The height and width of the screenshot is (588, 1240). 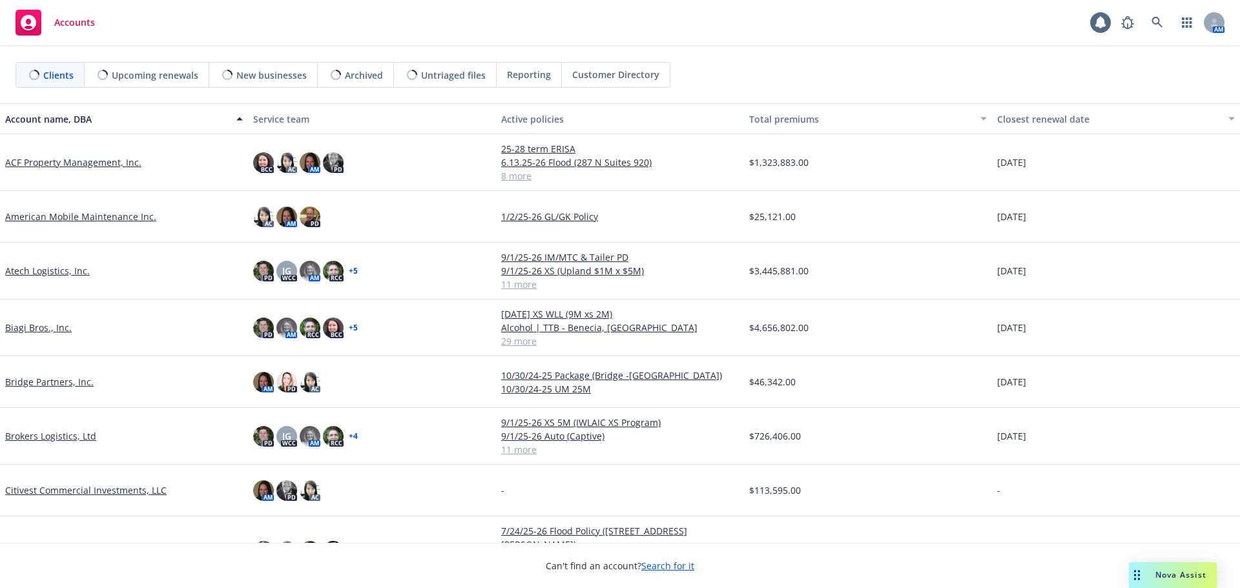 I want to click on span: $726,406.00, so click(x=775, y=436).